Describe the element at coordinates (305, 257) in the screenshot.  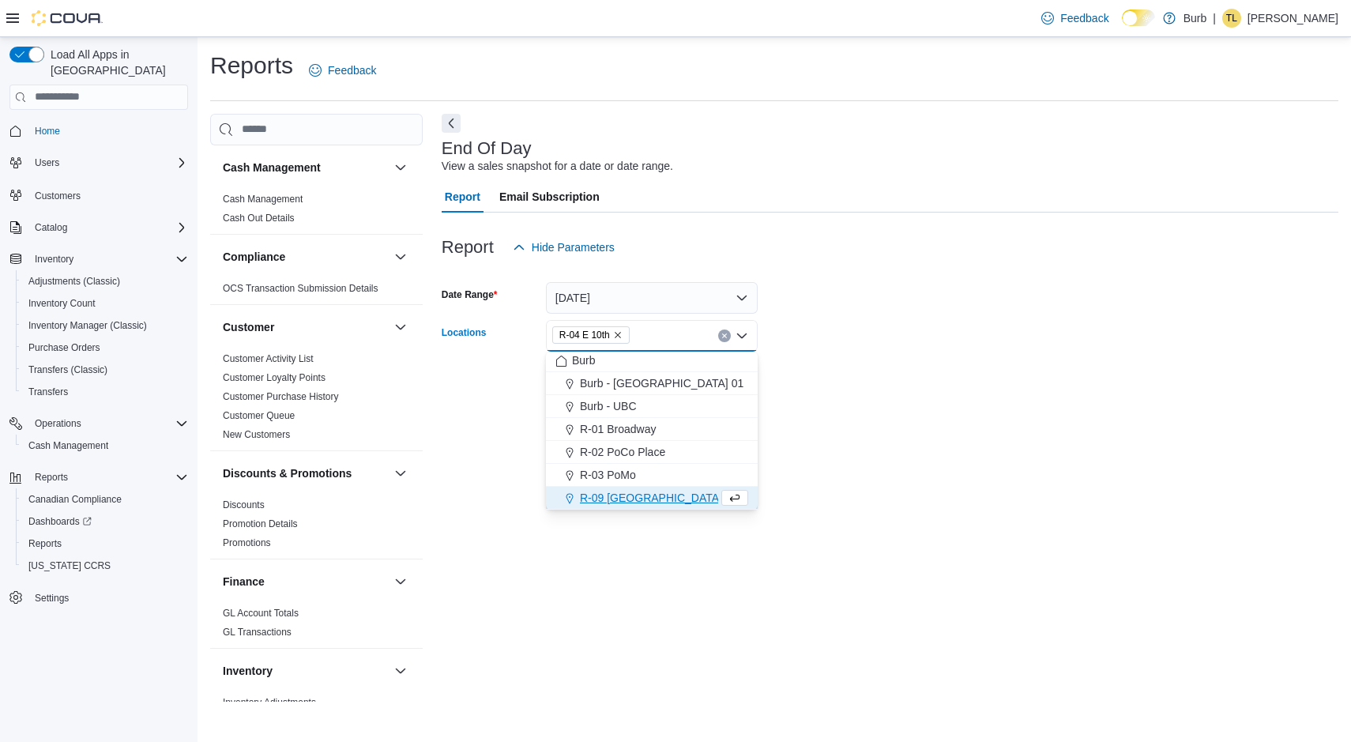
I see `button: Compliance` at that location.